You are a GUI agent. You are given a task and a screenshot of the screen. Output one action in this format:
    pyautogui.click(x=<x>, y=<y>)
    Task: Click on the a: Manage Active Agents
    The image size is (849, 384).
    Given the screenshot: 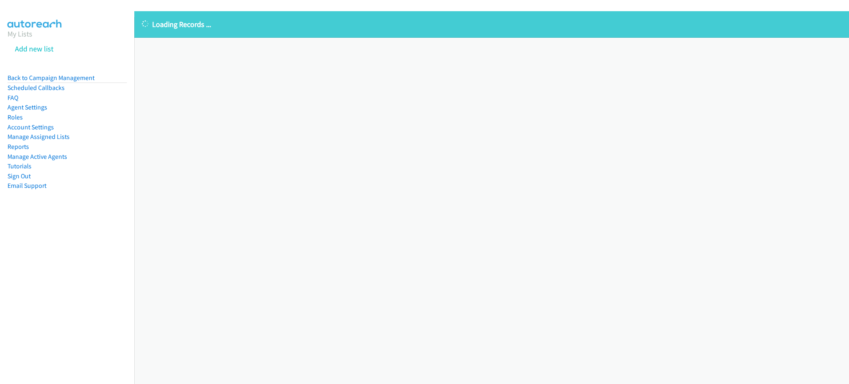 What is the action you would take?
    pyautogui.click(x=37, y=156)
    